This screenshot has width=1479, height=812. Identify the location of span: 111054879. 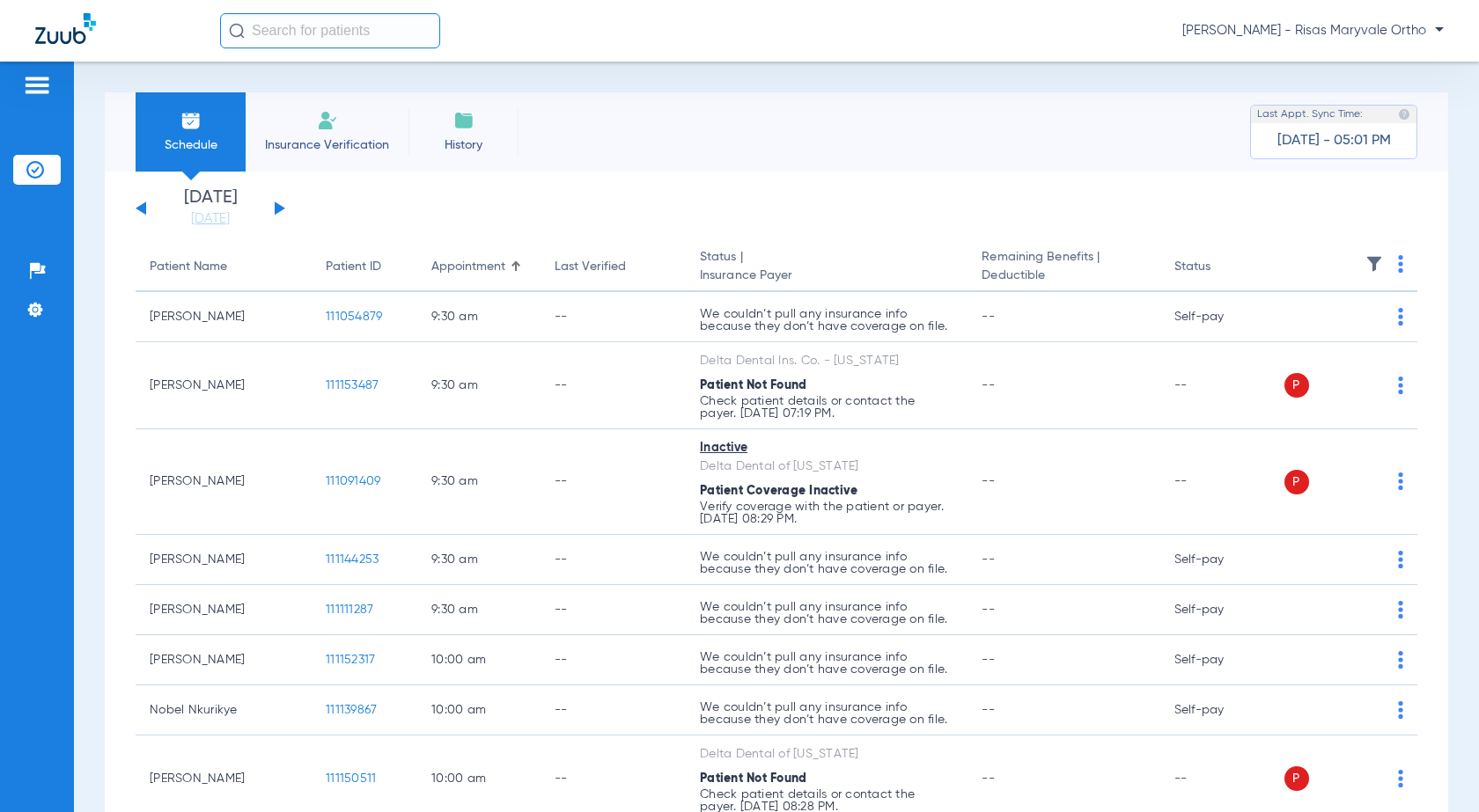
(354, 317).